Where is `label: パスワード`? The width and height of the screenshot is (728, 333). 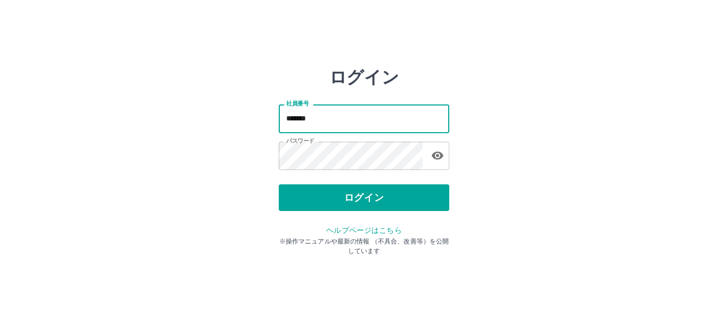
label: パスワード is located at coordinates (300, 141).